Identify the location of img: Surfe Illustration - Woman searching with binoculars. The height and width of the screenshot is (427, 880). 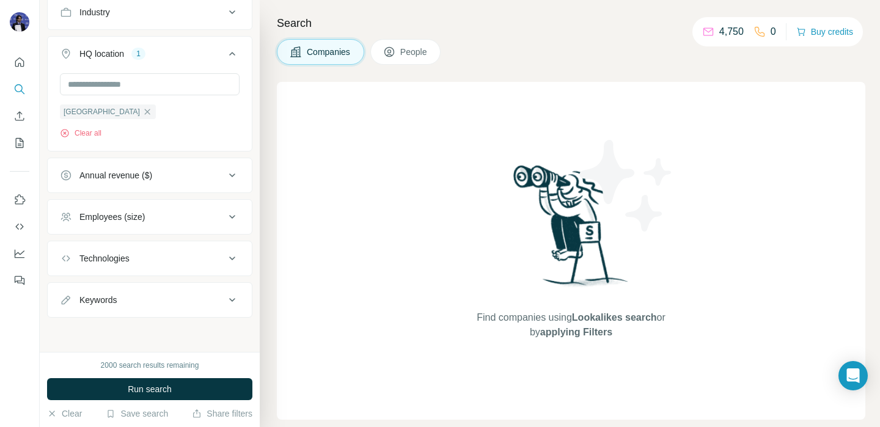
(571, 230).